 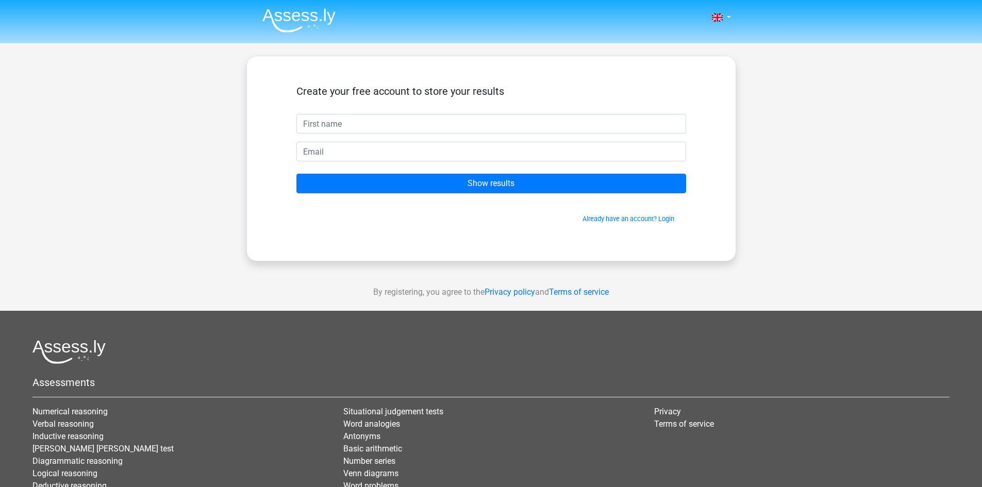 What do you see at coordinates (491, 183) in the screenshot?
I see `input: Show results` at bounding box center [491, 183].